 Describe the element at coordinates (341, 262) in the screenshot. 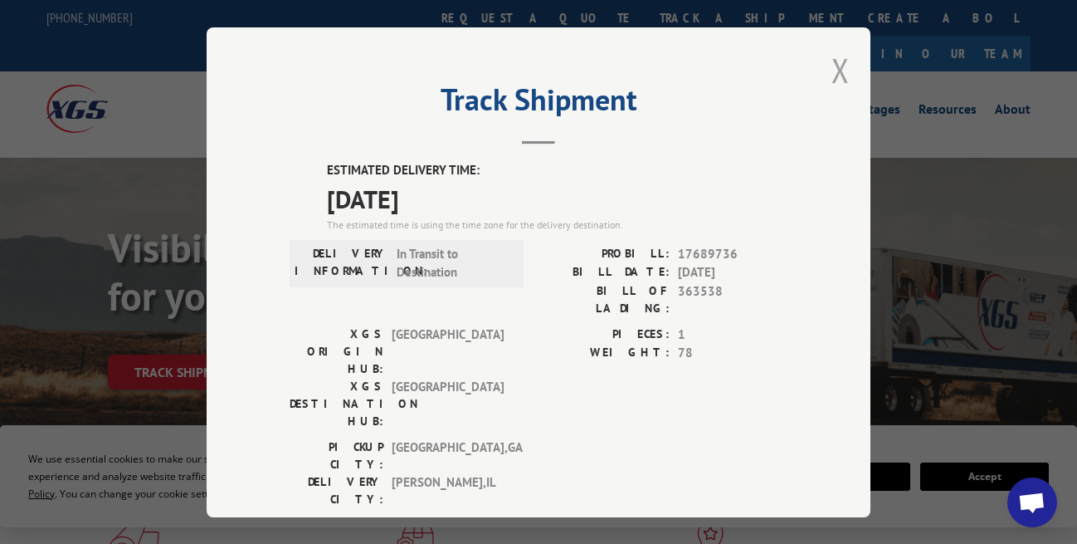

I see `label: DELIVERY INFORMATION:` at that location.